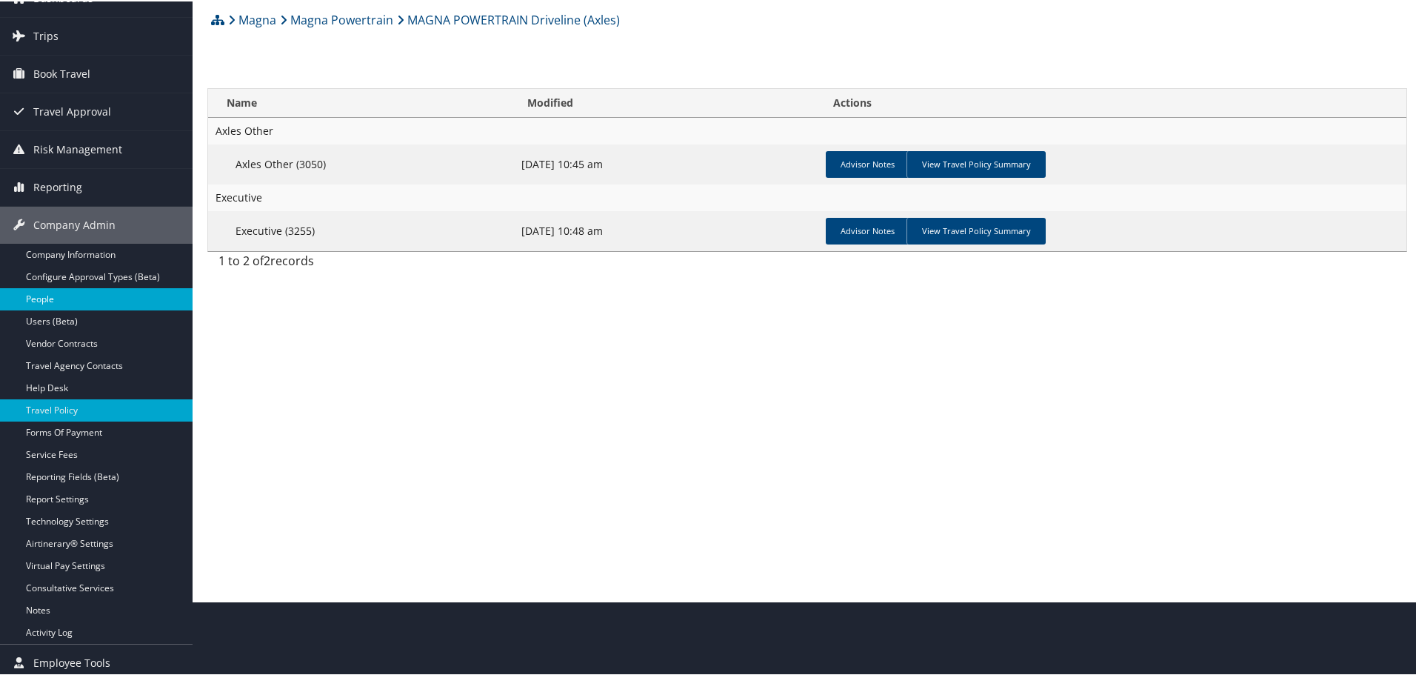  I want to click on span: Risk Management, so click(78, 148).